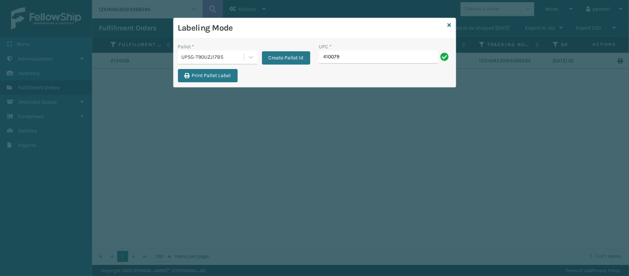 The height and width of the screenshot is (276, 629). What do you see at coordinates (312, 28) in the screenshot?
I see `h3: Labeling Mode` at bounding box center [312, 28].